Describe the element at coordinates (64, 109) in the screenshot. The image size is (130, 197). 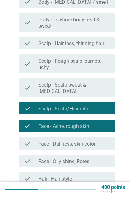
I see `label: Scalp - Scalp/Hair odor` at that location.